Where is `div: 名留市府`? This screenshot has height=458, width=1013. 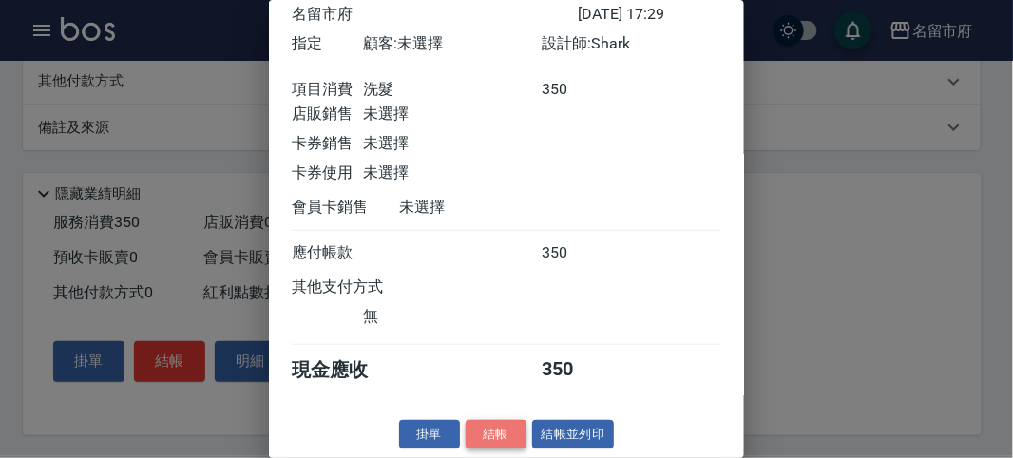
div: 名留市府 is located at coordinates (434, 14).